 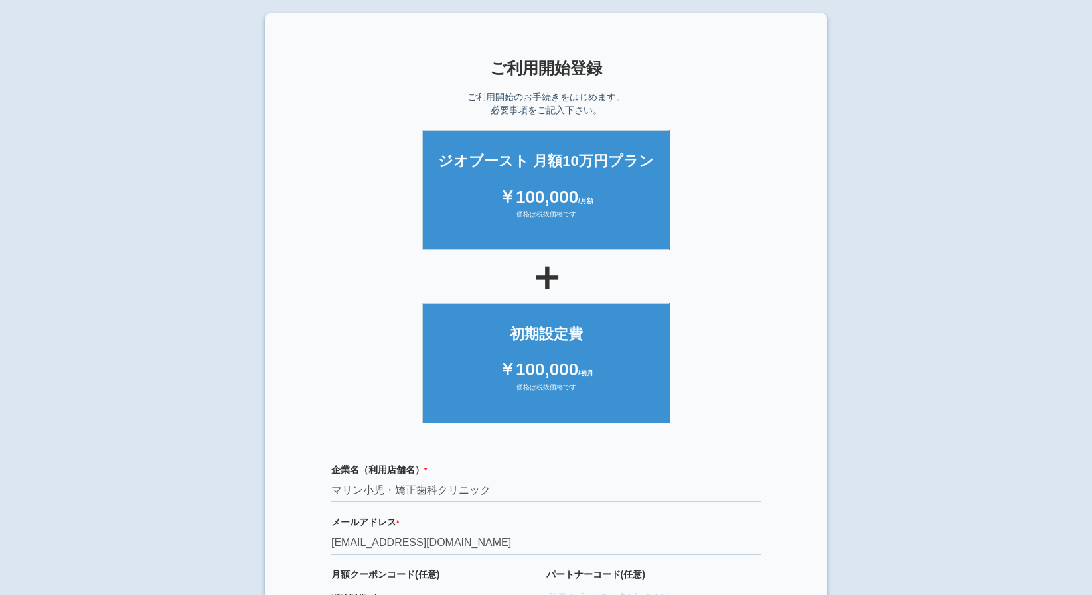 What do you see at coordinates (585, 373) in the screenshot?
I see `span: /初月` at bounding box center [585, 373].